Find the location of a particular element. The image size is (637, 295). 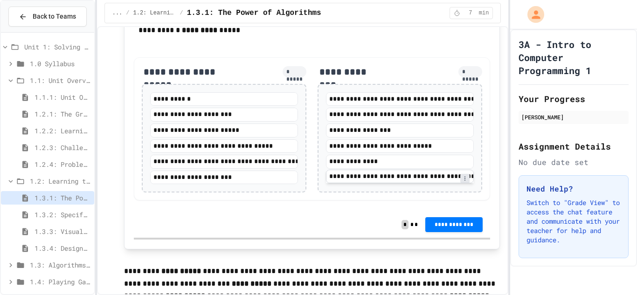

button: Back to Teams is located at coordinates (48, 16).